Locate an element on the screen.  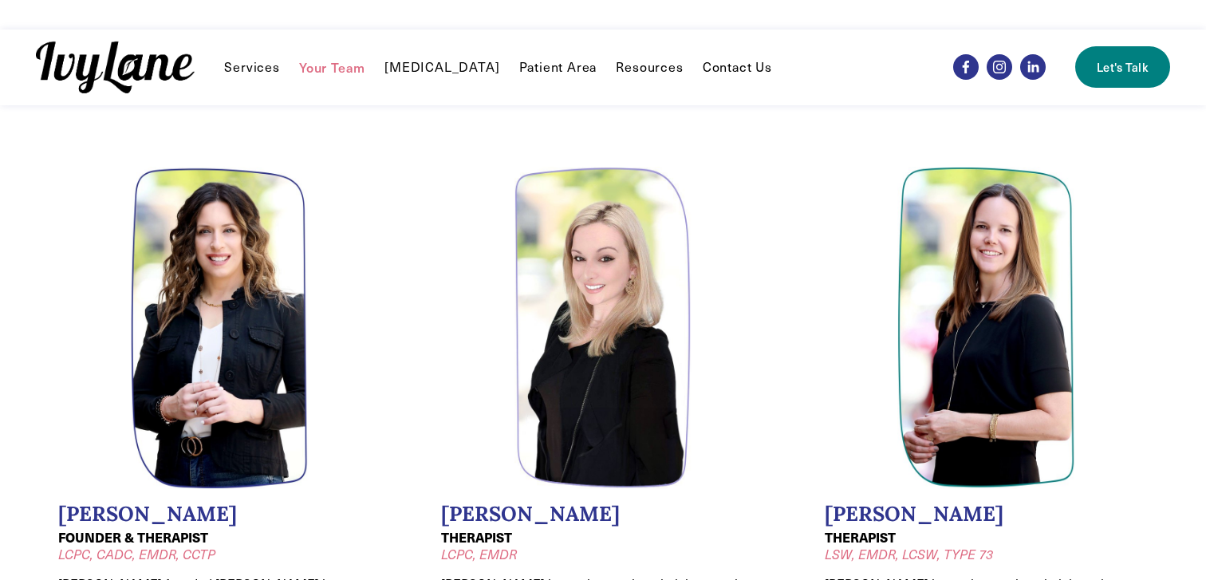
a: Contact Us is located at coordinates (737, 67).